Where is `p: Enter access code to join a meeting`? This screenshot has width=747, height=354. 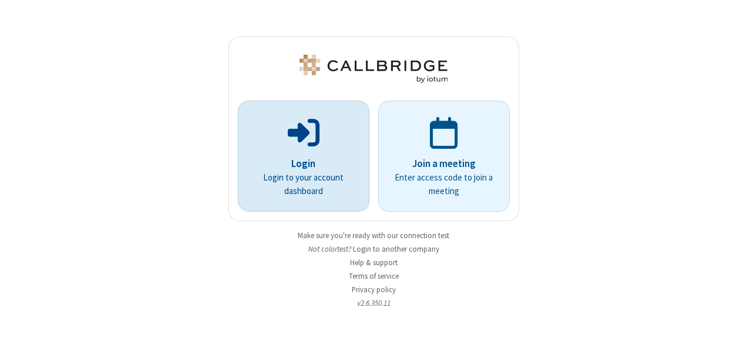 p: Enter access code to join a meeting is located at coordinates (444, 184).